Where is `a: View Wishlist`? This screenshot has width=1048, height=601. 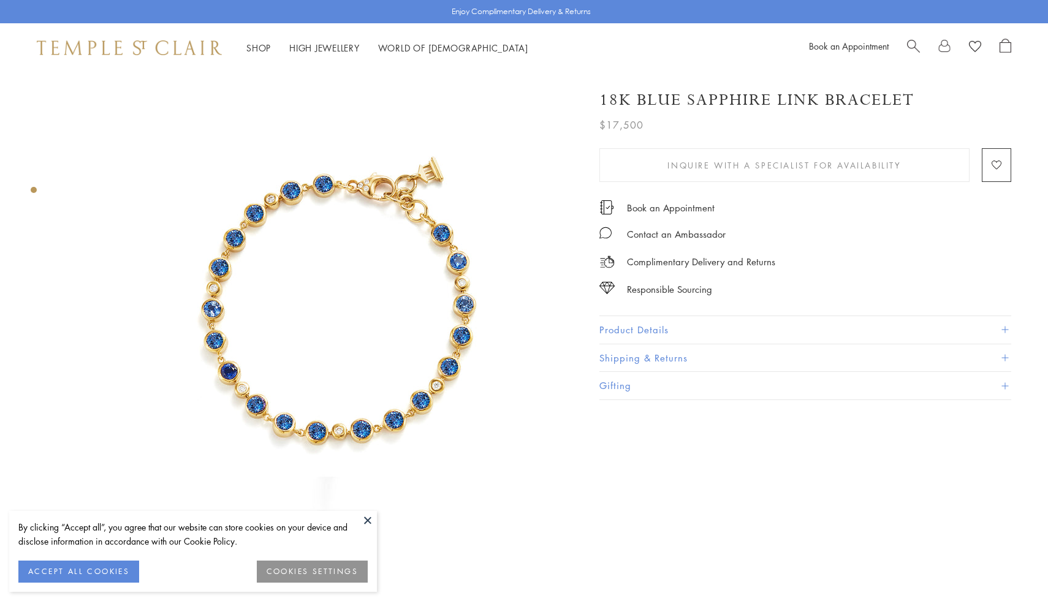
a: View Wishlist is located at coordinates (975, 48).